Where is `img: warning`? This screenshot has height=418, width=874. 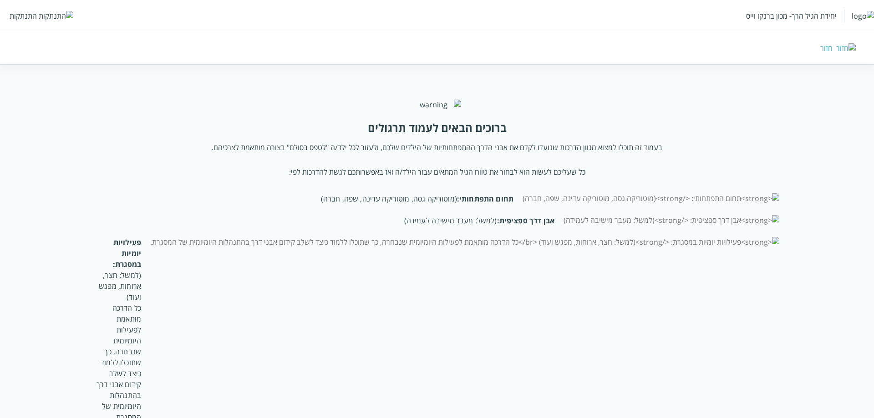
img: warning is located at coordinates (437, 105).